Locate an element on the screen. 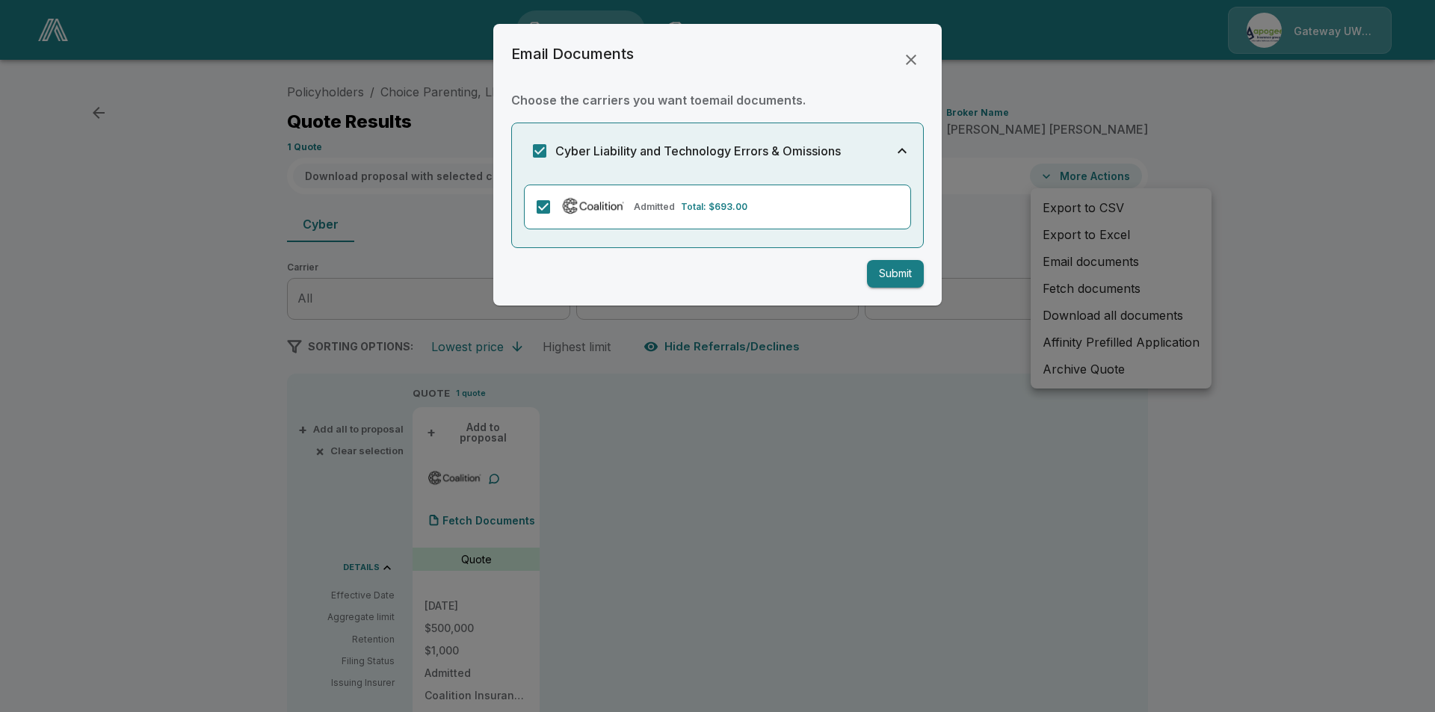 This screenshot has height=712, width=1435. h6: Choose the carriers you want to email documents . is located at coordinates (717, 100).